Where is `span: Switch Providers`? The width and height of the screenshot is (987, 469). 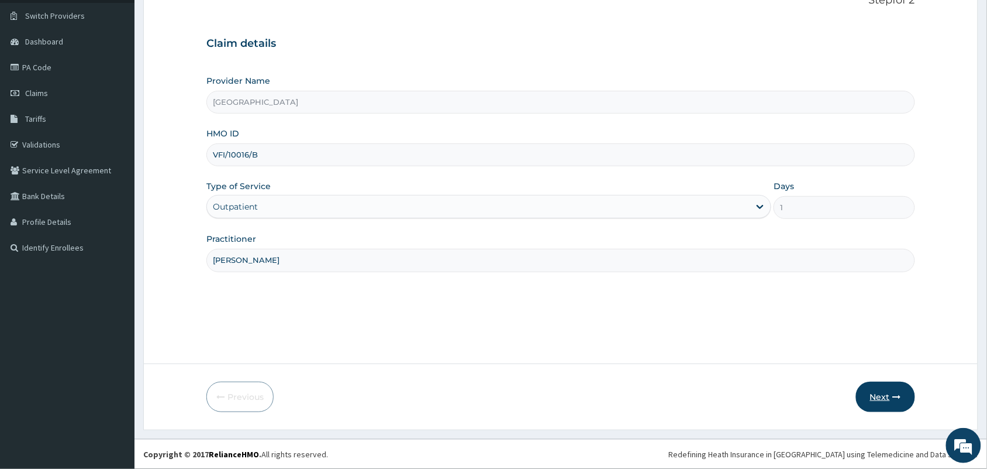
span: Switch Providers is located at coordinates (55, 16).